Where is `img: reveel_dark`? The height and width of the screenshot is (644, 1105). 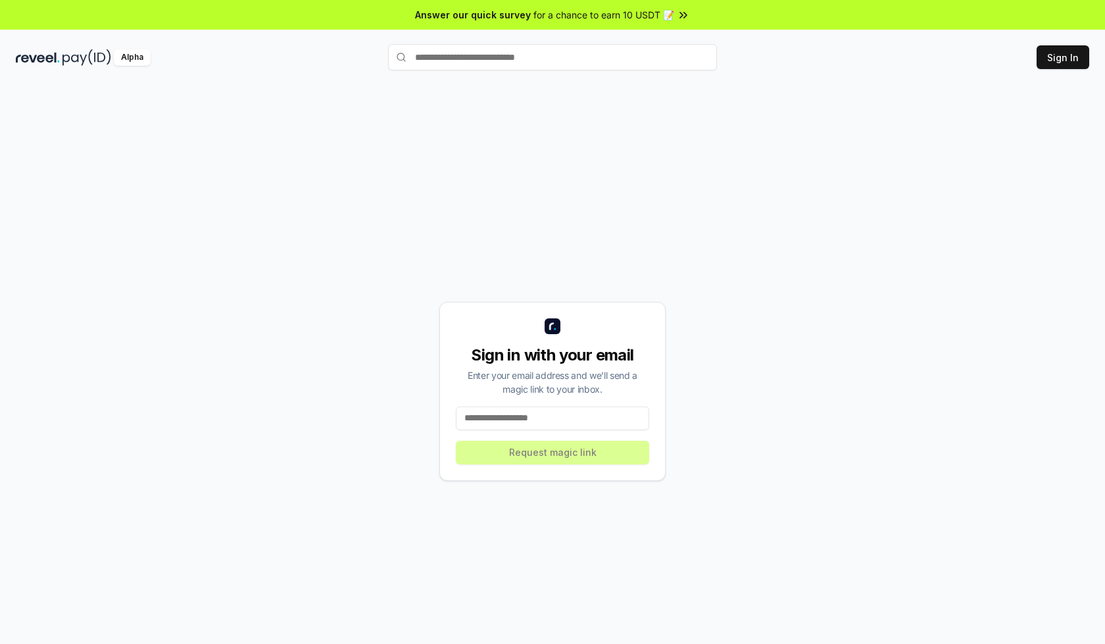 img: reveel_dark is located at coordinates (38, 57).